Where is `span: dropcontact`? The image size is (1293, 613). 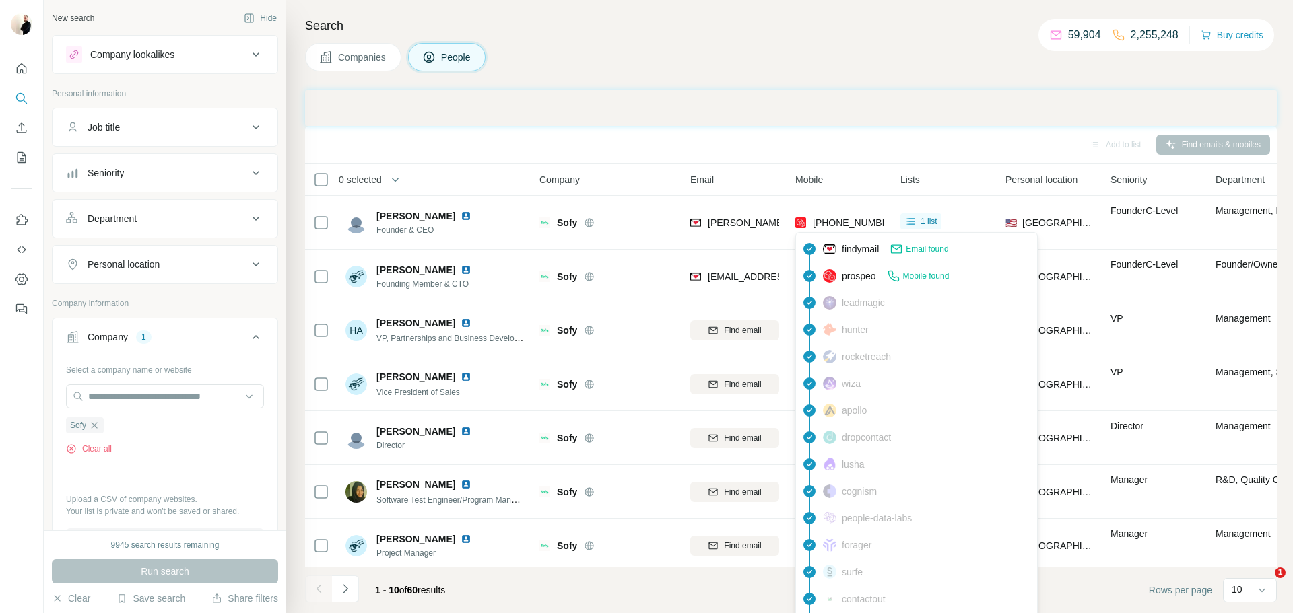
span: dropcontact is located at coordinates (866, 438).